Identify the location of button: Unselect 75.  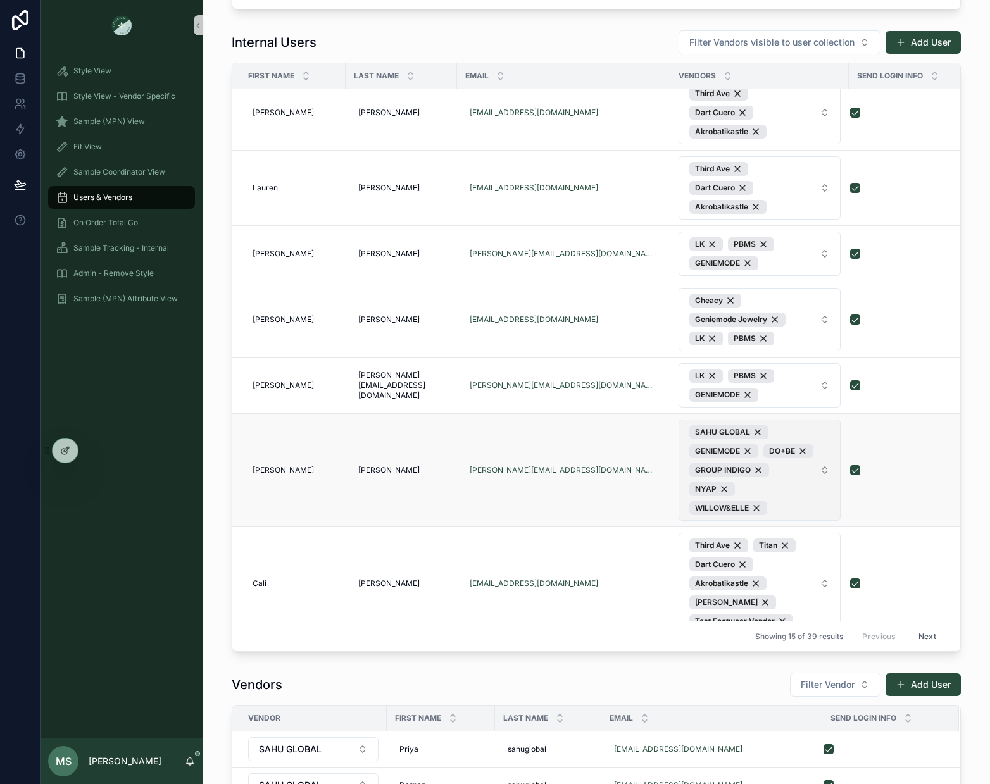
(721, 113).